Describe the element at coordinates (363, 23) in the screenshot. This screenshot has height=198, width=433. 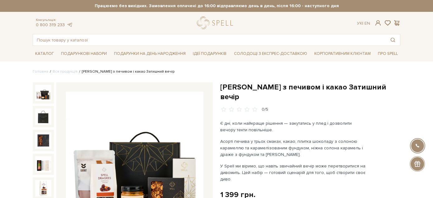
I see `div: Ук` at that location.